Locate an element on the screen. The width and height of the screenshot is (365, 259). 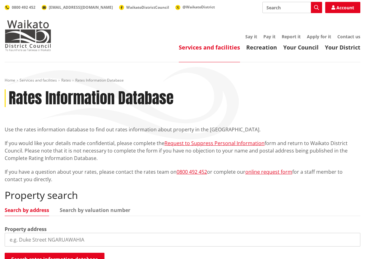
p: If you have a question about your rates, please contact the rates team on or complete our for a s... is located at coordinates (182, 175).